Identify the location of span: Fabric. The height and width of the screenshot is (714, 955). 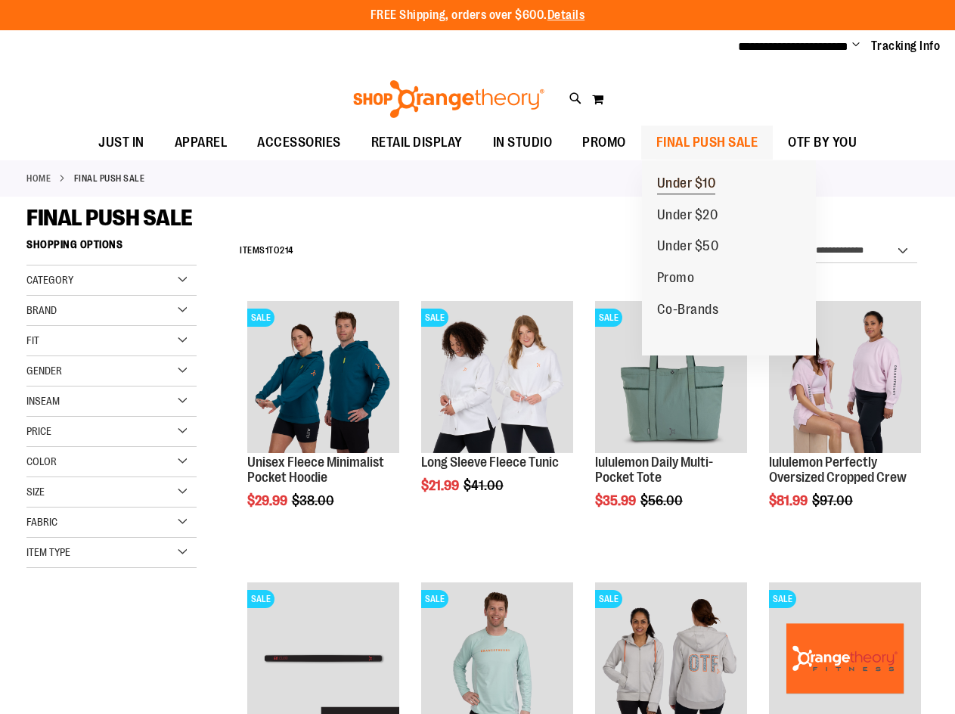
(42, 522).